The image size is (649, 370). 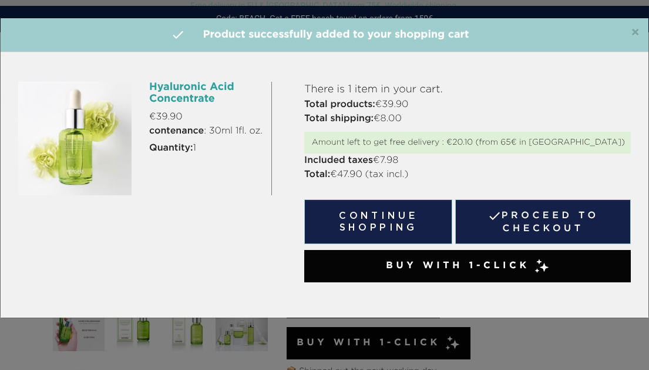 What do you see at coordinates (338, 160) in the screenshot?
I see `strong: Included taxes` at bounding box center [338, 160].